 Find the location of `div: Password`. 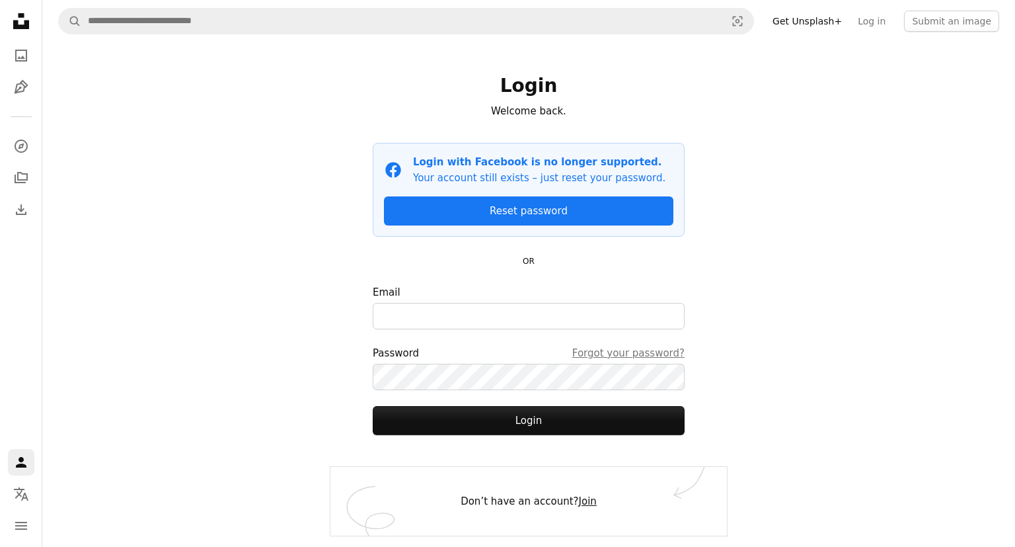

div: Password is located at coordinates (529, 353).